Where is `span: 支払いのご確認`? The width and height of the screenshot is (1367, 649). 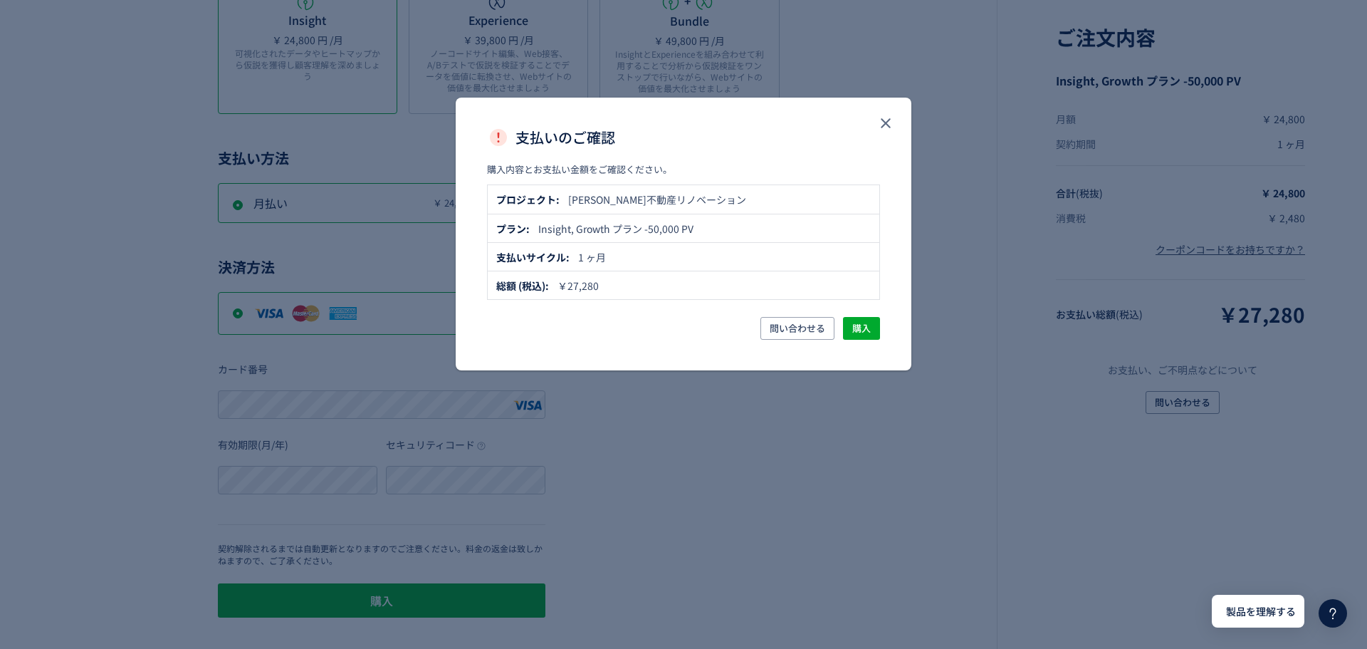
span: 支払いのご確認 is located at coordinates (565, 137).